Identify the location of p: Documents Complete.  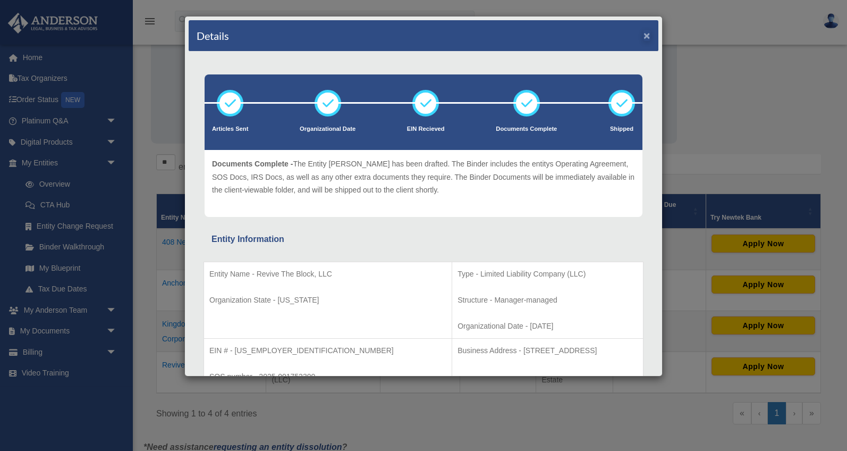
(526, 129).